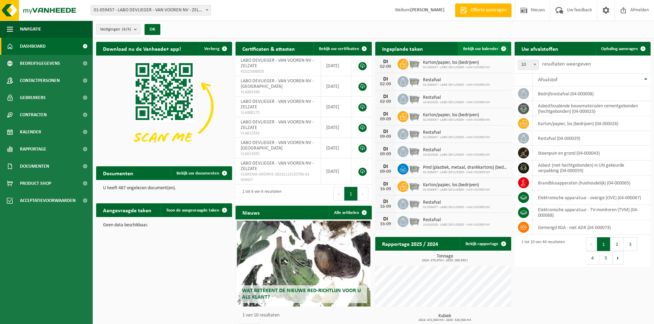 This screenshot has height=324, width=654. I want to click on a: Bekijk uw documenten, so click(201, 173).